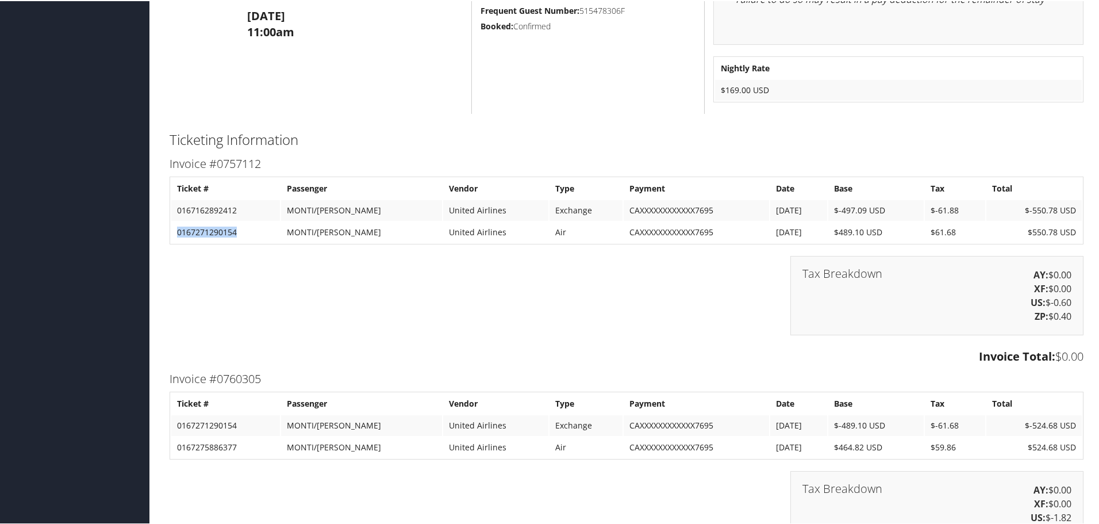  Describe the element at coordinates (876, 446) in the screenshot. I see `td: $464.82 USD` at that location.